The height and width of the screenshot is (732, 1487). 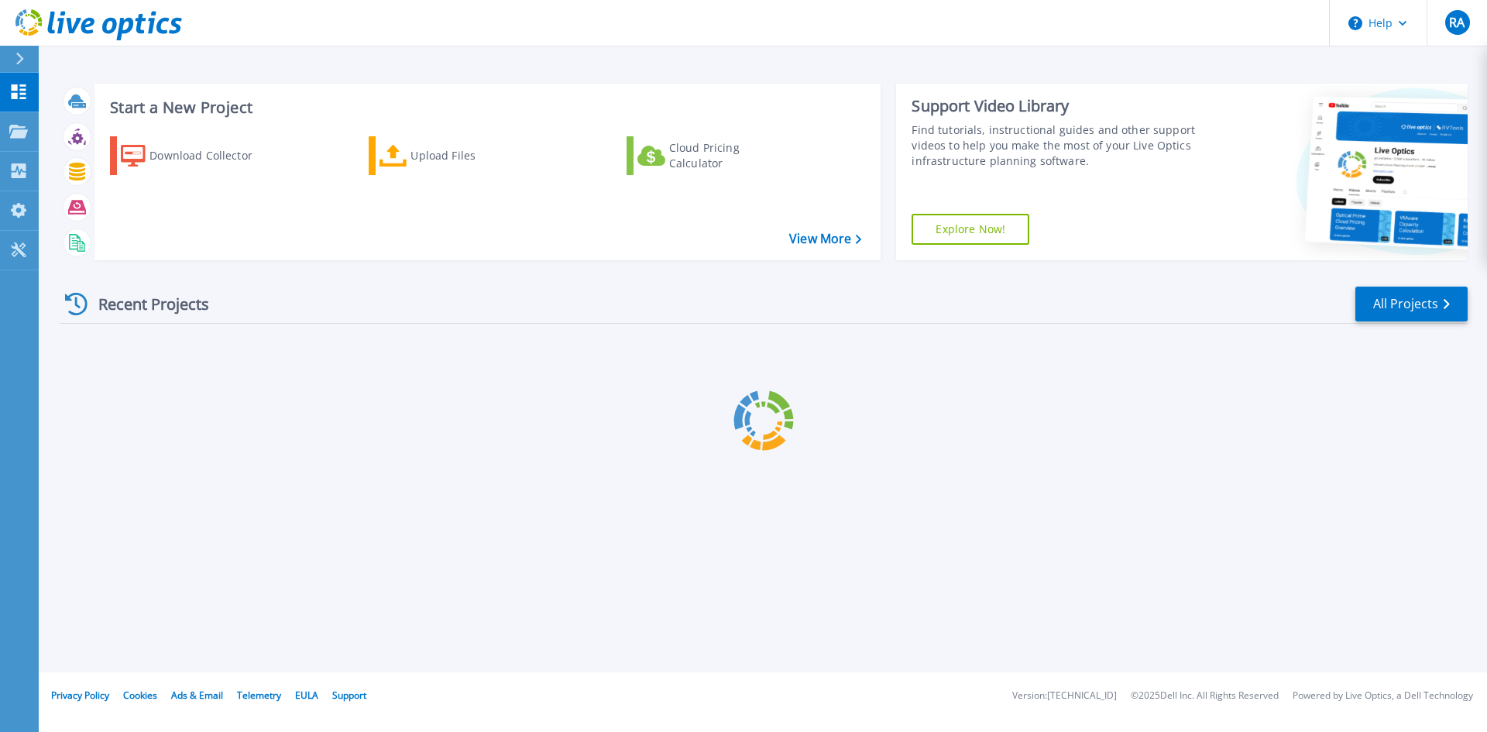 What do you see at coordinates (1057, 146) in the screenshot?
I see `div: Find tutorials, instructional guides and other support videos to help you make the most of your L...` at bounding box center [1057, 146].